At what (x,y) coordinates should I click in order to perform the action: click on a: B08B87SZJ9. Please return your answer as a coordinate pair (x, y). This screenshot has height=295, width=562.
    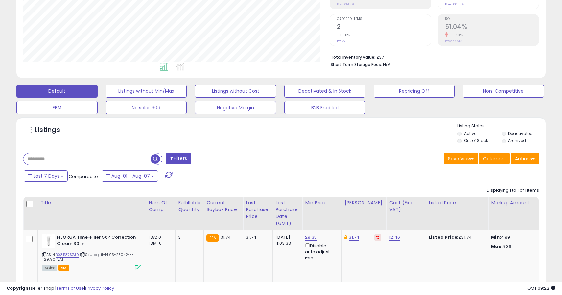
    Looking at the image, I should click on (67, 254).